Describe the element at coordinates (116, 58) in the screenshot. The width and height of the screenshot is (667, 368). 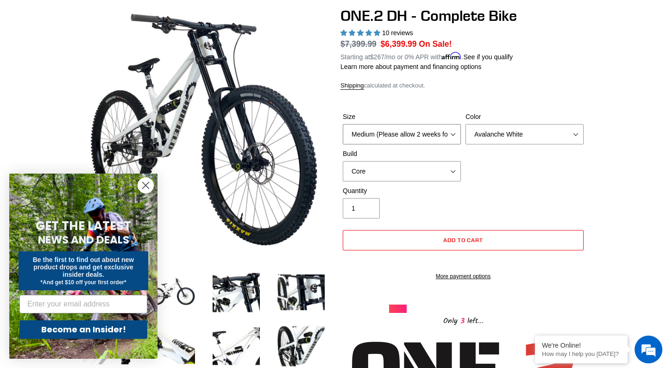
I see `div: Chat with us now` at that location.